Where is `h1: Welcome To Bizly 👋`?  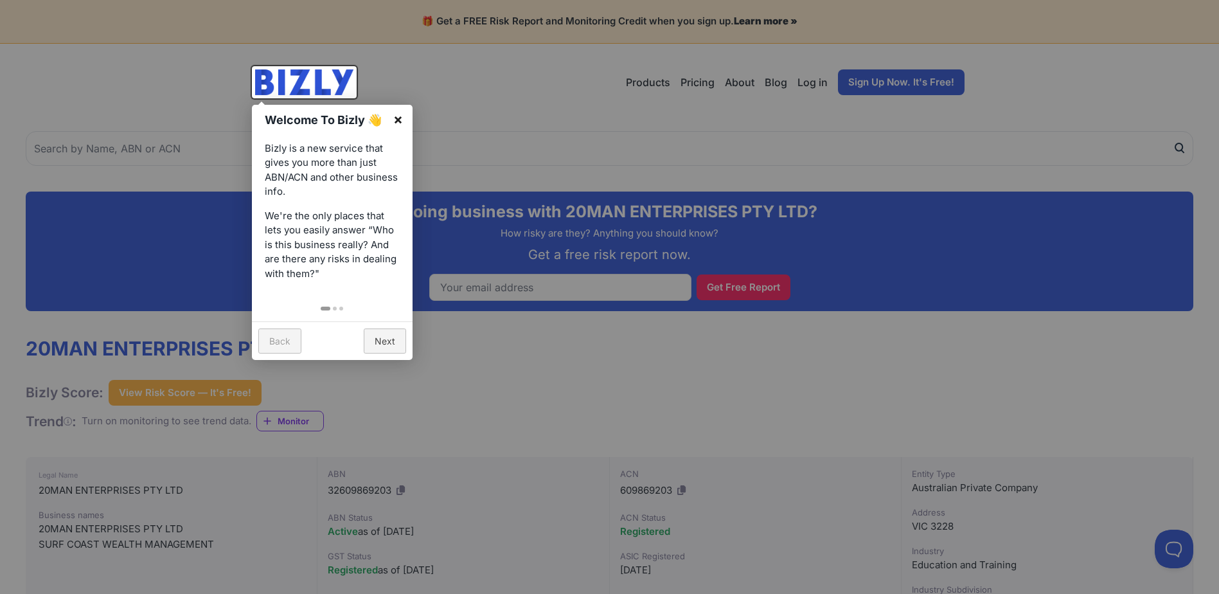 h1: Welcome To Bizly 👋 is located at coordinates (325, 119).